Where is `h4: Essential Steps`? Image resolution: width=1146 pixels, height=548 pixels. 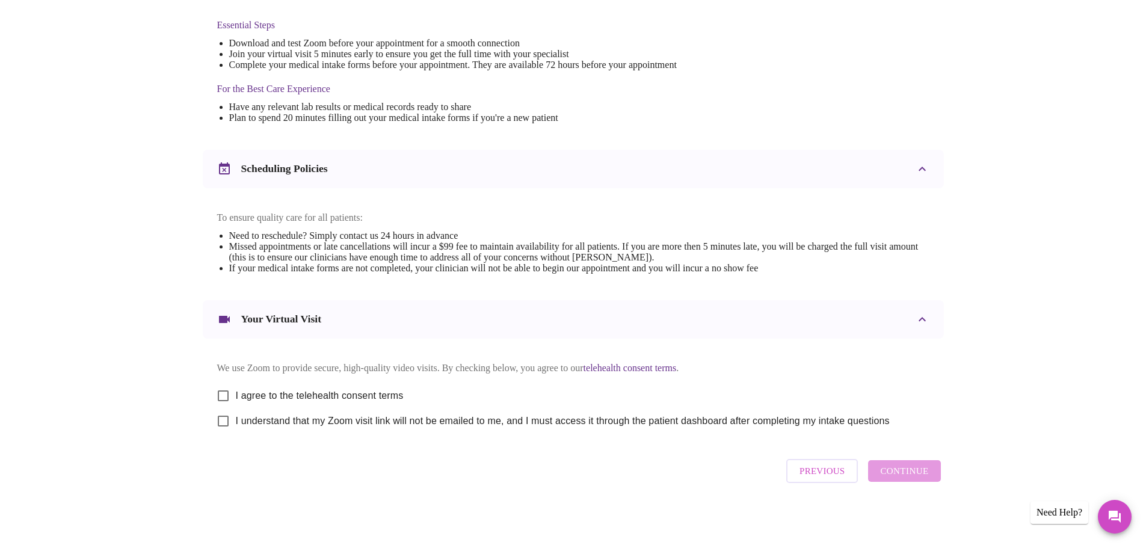 h4: Essential Steps is located at coordinates (447, 25).